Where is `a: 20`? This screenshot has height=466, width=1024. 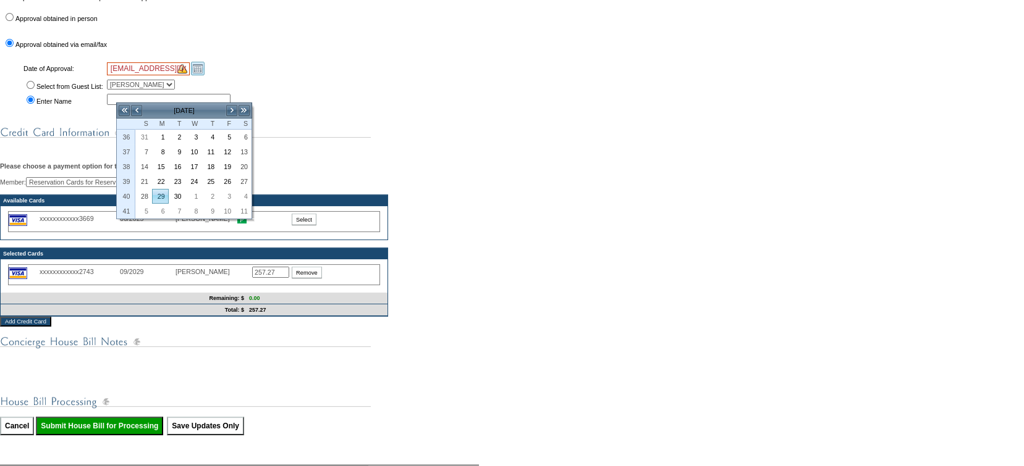
a: 20 is located at coordinates (243, 167).